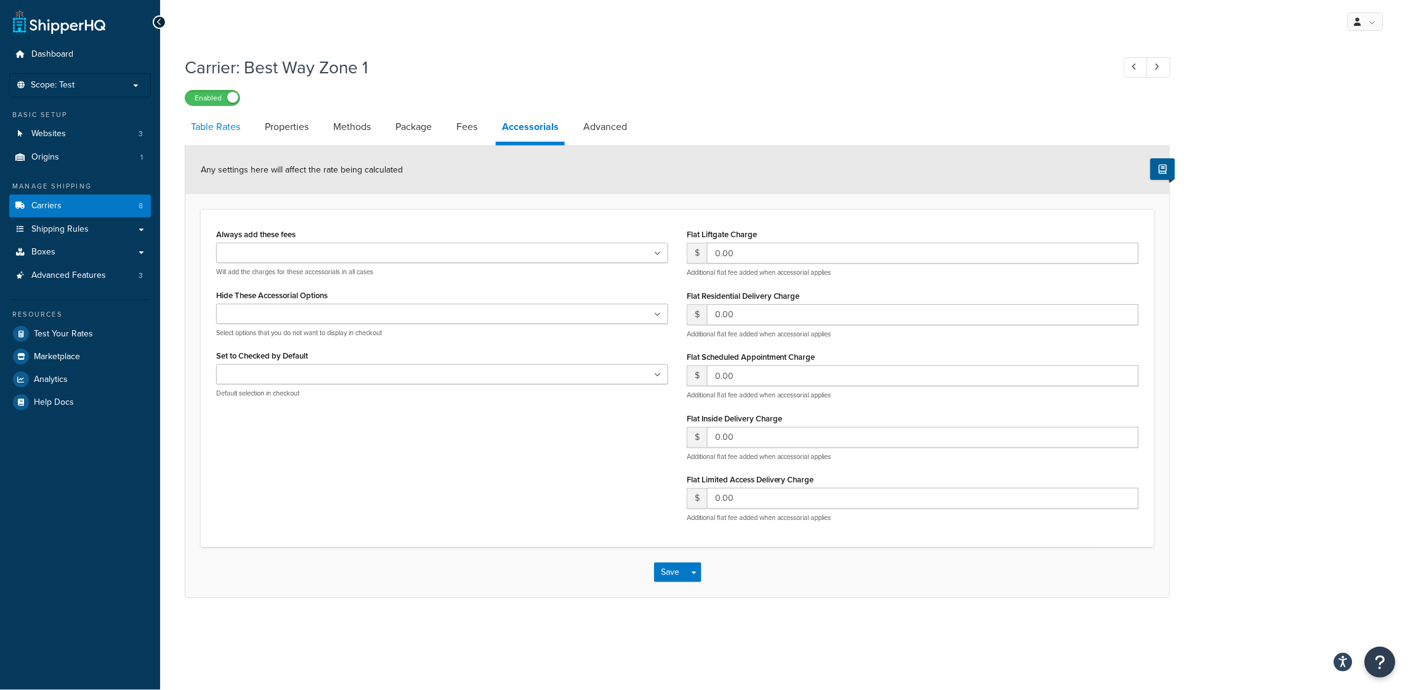  Describe the element at coordinates (52, 85) in the screenshot. I see `span: Scope: Test` at that location.